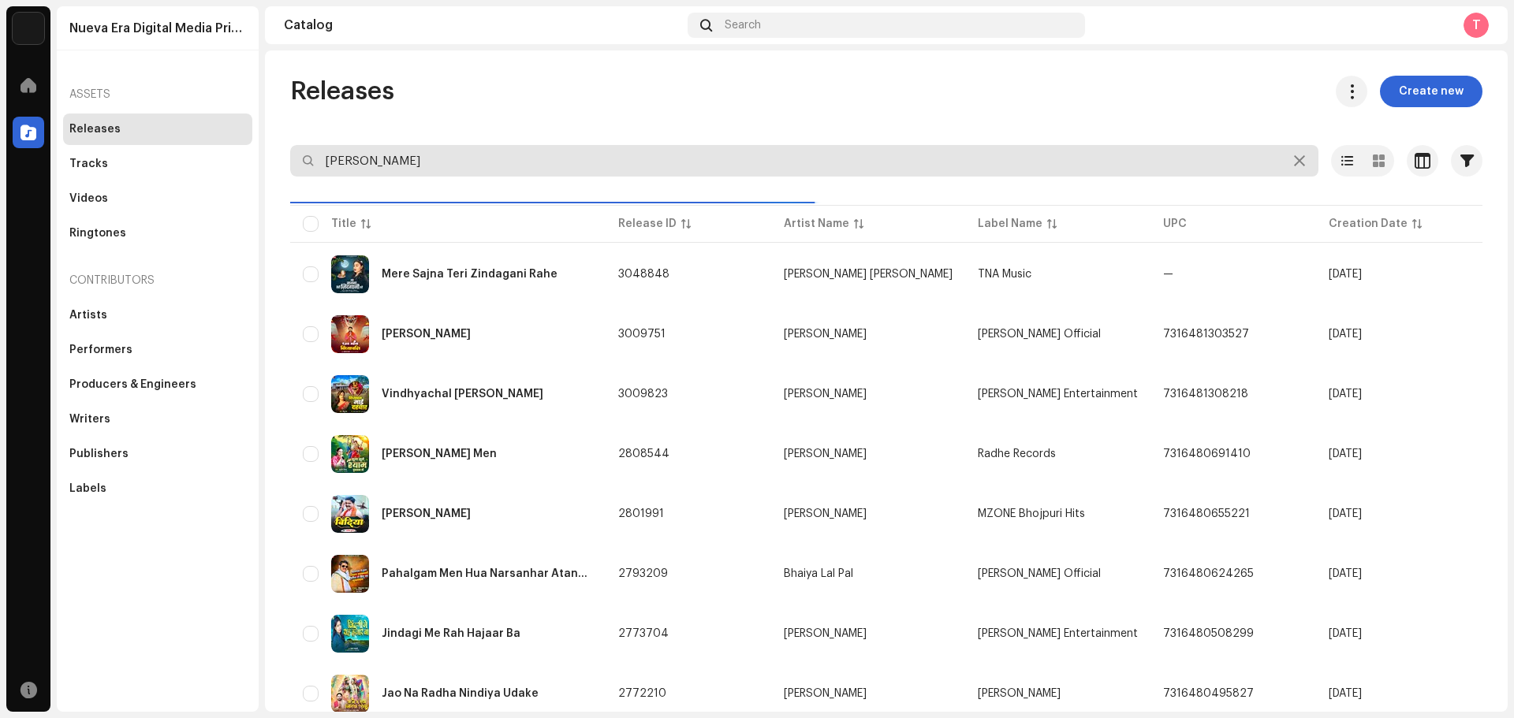  What do you see at coordinates (350, 394) in the screenshot?
I see `img: 0d031ec1-dc19-4622-93a6-96150f2cd544` at bounding box center [350, 394].